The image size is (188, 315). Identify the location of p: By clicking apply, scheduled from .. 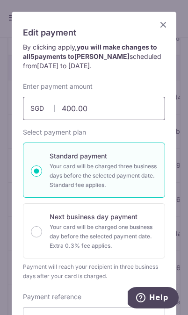
(94, 57).